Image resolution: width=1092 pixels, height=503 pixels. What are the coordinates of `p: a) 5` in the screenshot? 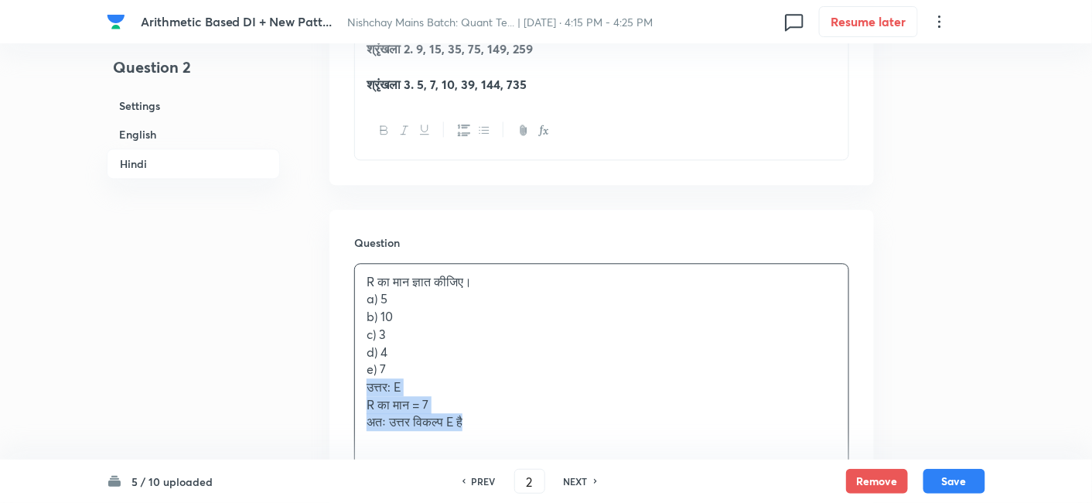 It's located at (602, 299).